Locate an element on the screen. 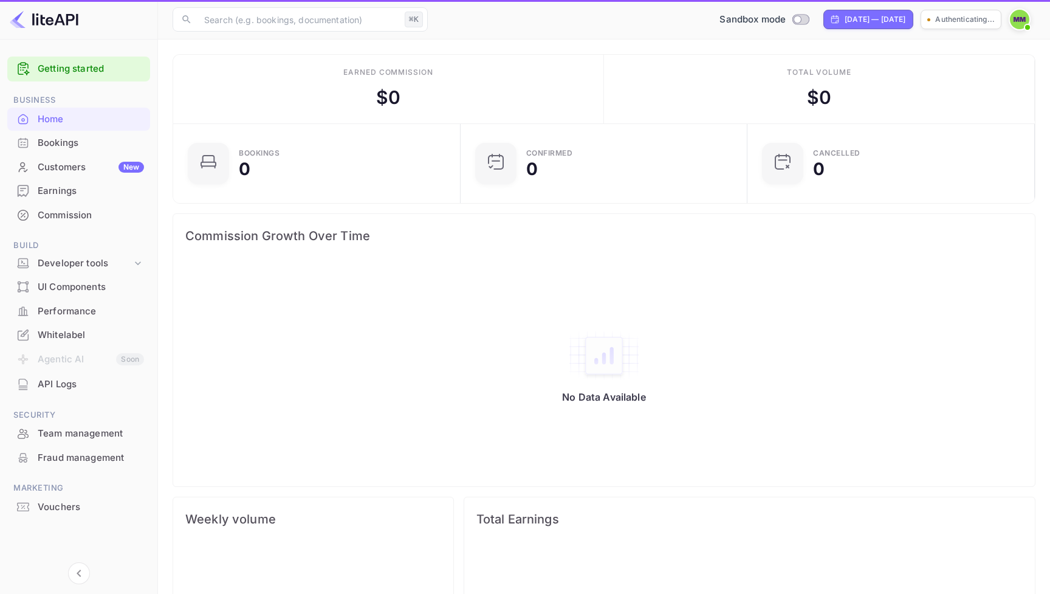  a: Bookings is located at coordinates (78, 142).